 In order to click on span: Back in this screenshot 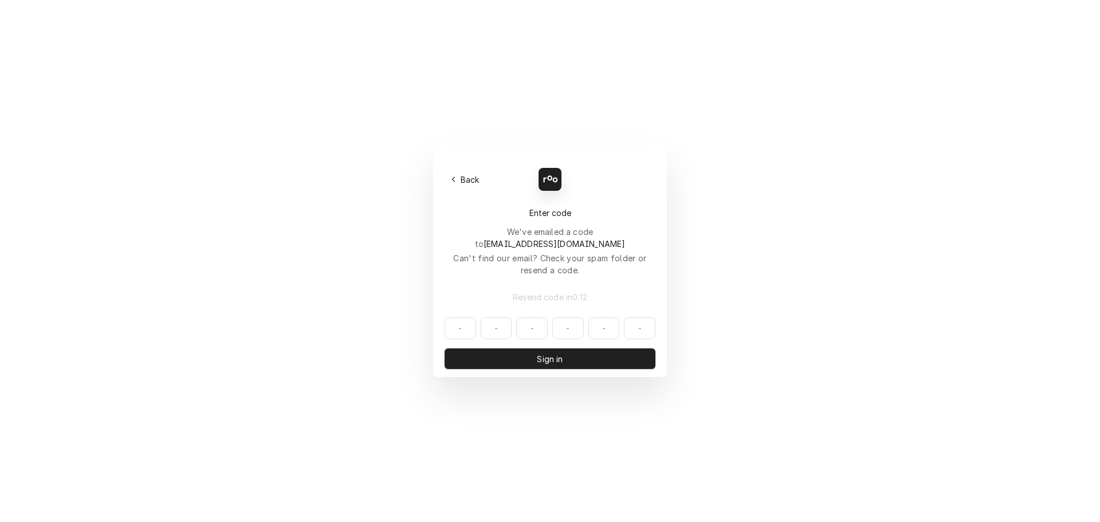, I will do `click(470, 179)`.